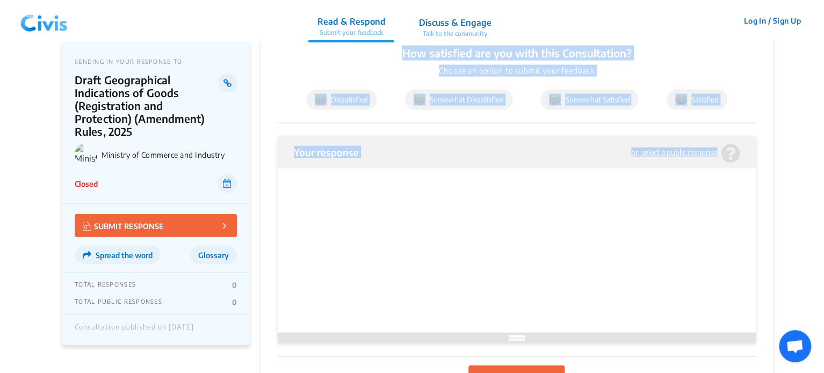 The height and width of the screenshot is (373, 824). What do you see at coordinates (555, 100) in the screenshot?
I see `img: somewhat_satisfied.svg` at bounding box center [555, 100].